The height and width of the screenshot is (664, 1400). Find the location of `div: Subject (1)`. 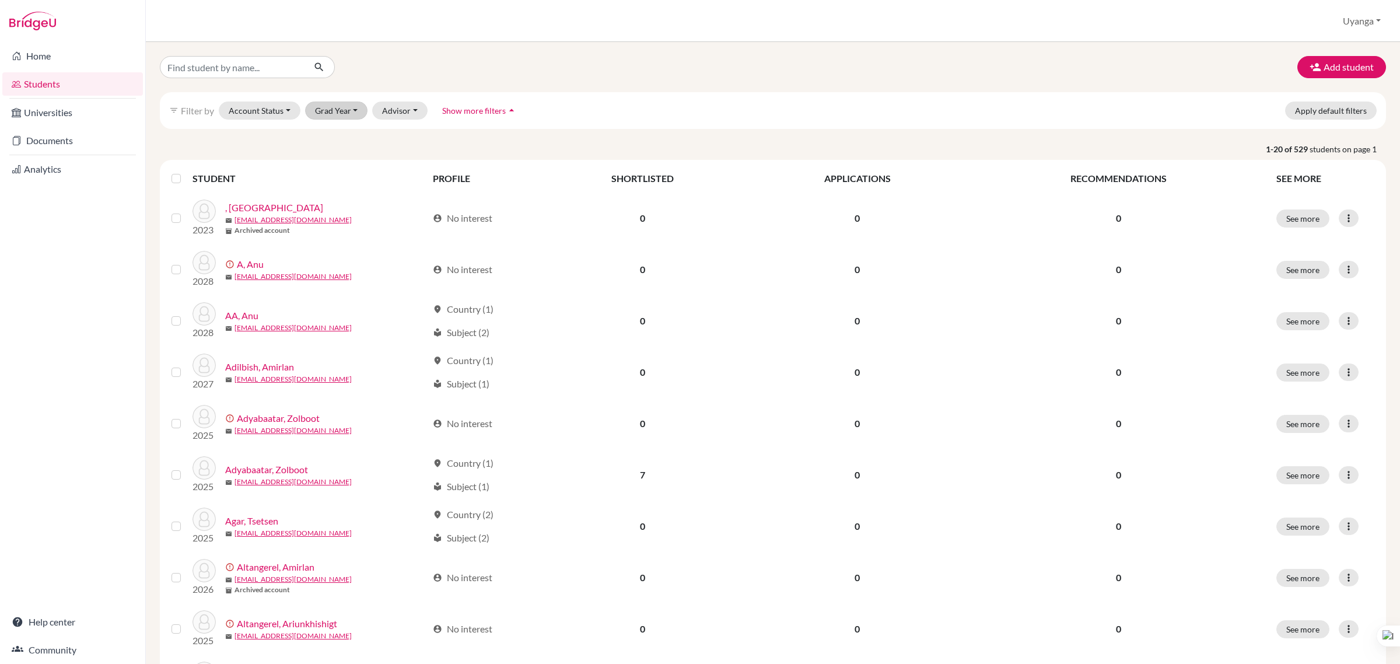

div: Subject (1) is located at coordinates (461, 384).